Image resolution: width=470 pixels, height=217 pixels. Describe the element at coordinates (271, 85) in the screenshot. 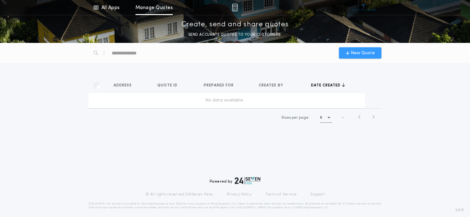

I see `span: Created by` at that location.